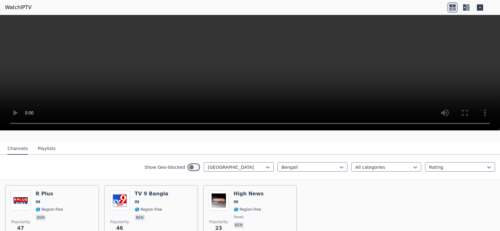  Describe the element at coordinates (249, 194) in the screenshot. I see `h6: High News` at that location.